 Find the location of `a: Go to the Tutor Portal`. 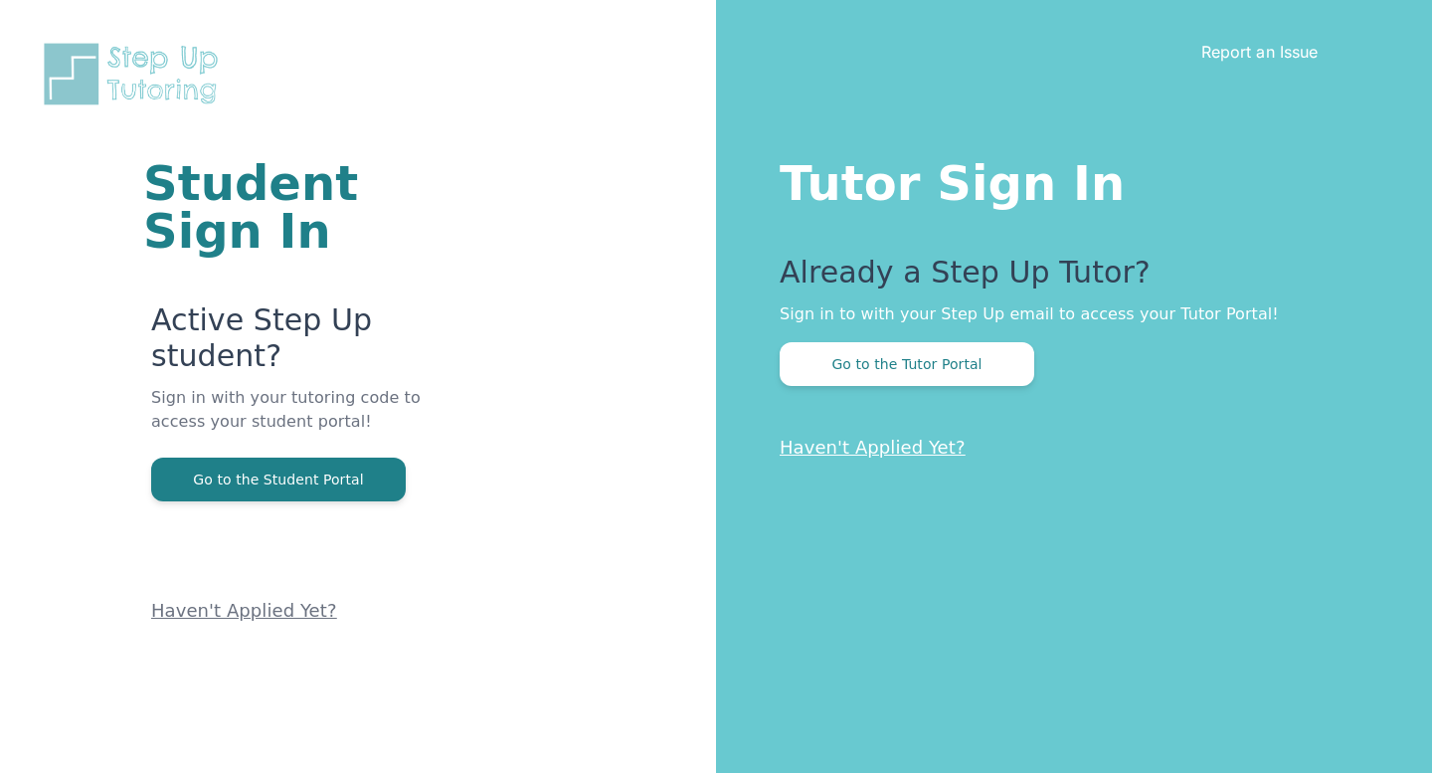

a: Go to the Tutor Portal is located at coordinates (907, 363).